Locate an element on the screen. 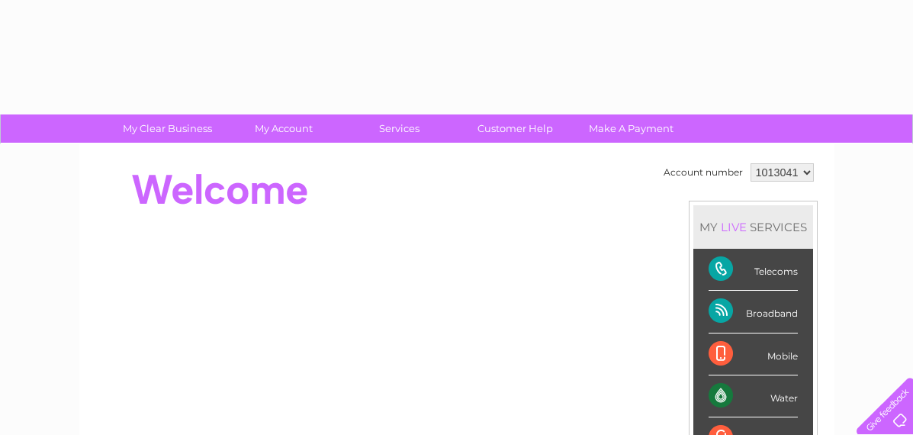 This screenshot has width=913, height=435. a: Customer Help is located at coordinates (515, 128).